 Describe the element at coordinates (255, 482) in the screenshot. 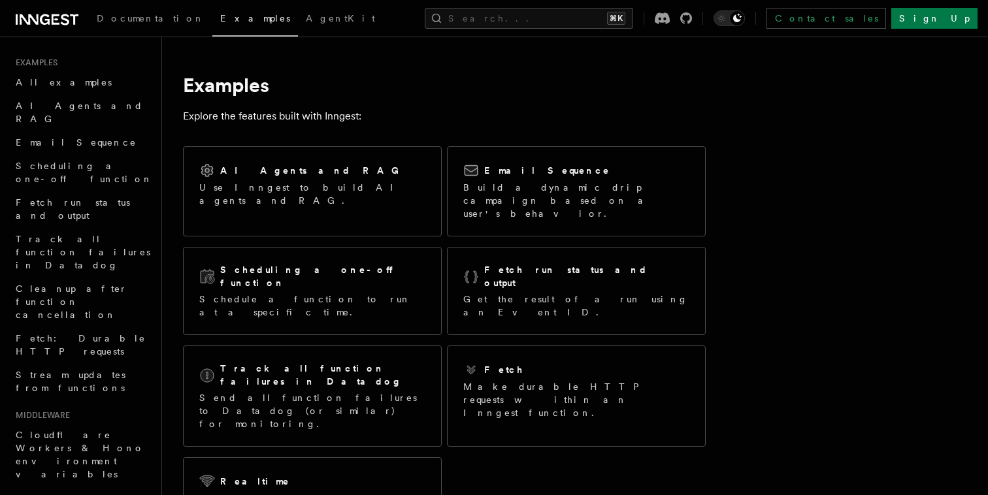

I see `h2: Realtime` at that location.